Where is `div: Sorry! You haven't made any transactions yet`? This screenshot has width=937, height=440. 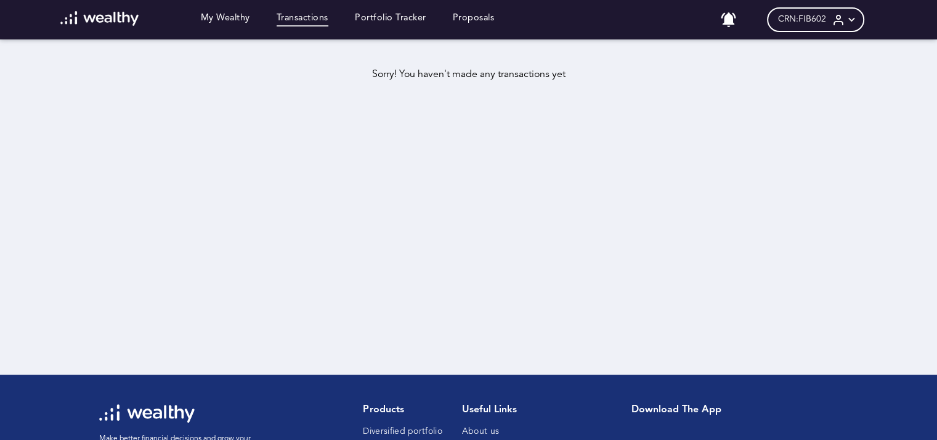 div: Sorry! You haven't made any transactions yet is located at coordinates (468, 75).